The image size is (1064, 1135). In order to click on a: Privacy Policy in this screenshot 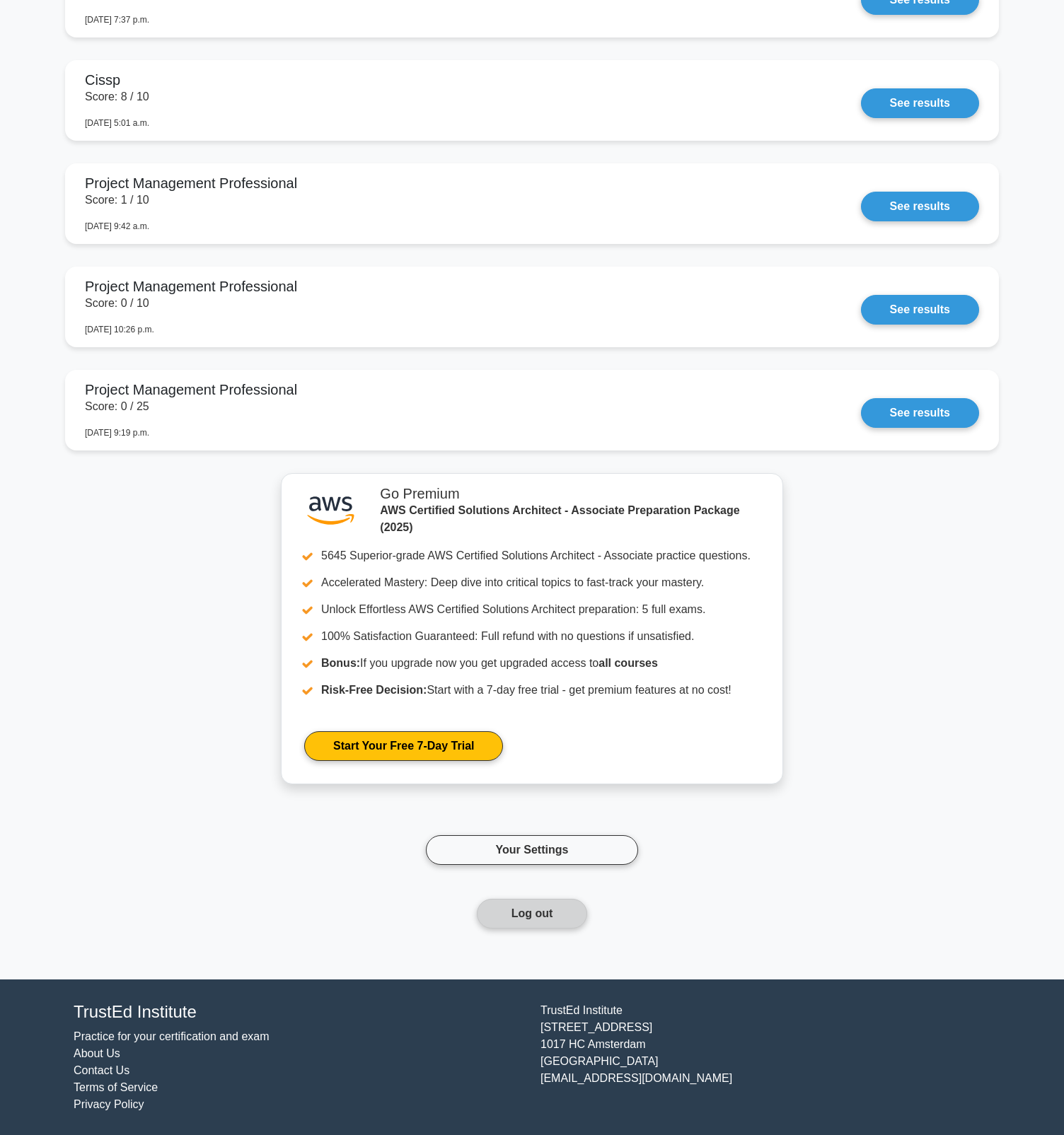, I will do `click(109, 1104)`.